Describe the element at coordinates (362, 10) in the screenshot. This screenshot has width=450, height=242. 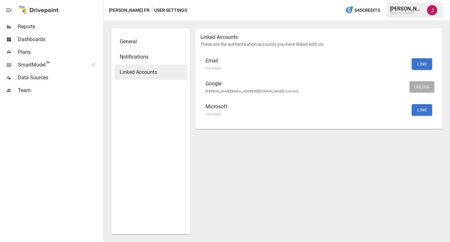
I see `button: 645Credits` at that location.